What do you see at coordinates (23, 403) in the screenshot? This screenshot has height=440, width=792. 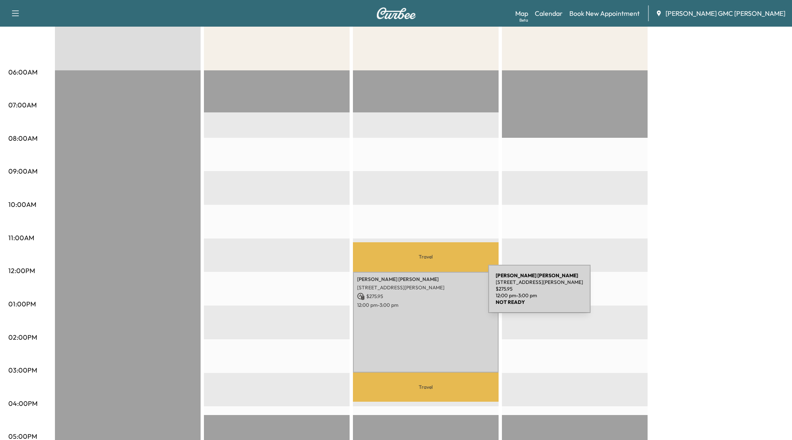 I see `p: 04:00PM` at bounding box center [23, 403].